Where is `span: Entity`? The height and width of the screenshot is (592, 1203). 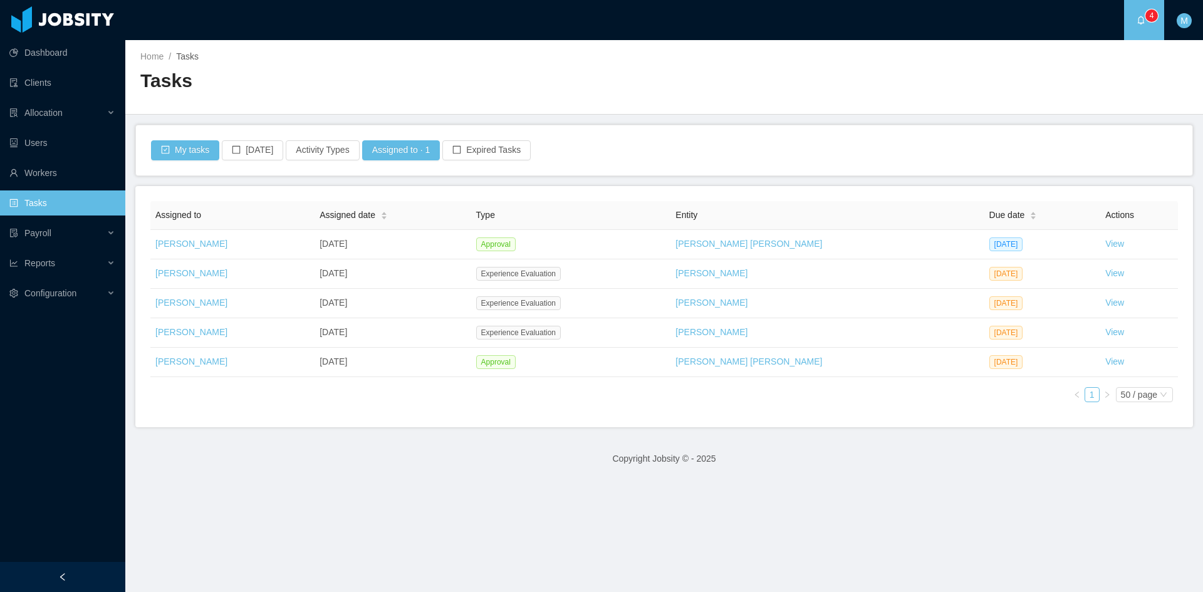
span: Entity is located at coordinates (686, 215).